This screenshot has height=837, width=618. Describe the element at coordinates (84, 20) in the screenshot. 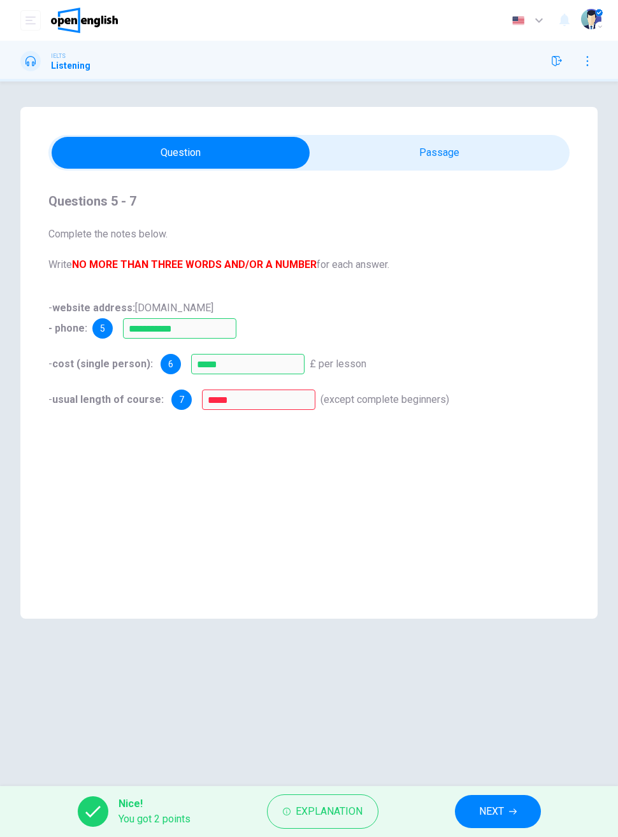

I see `a: OpenEnglish logo` at that location.